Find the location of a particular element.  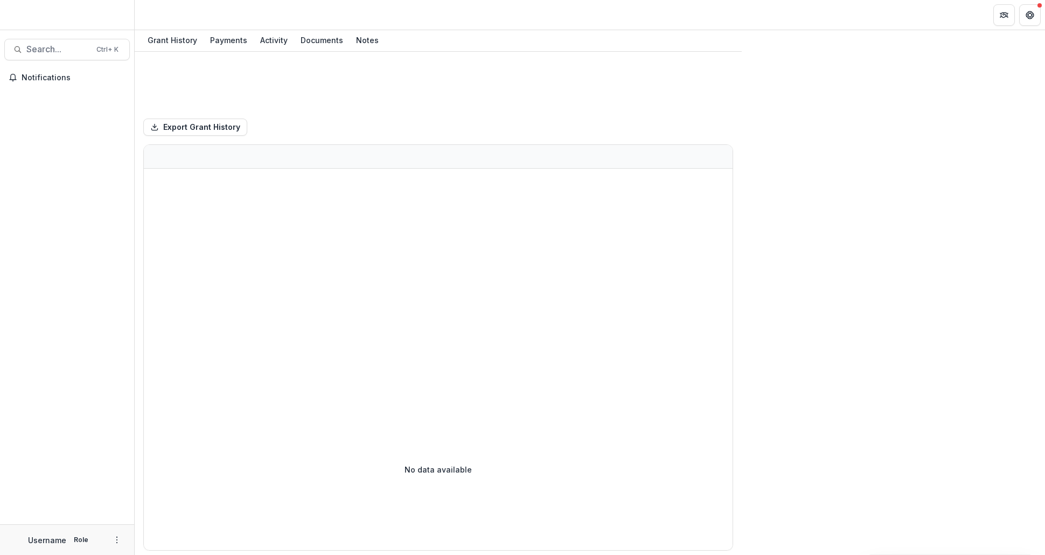

a: Documents is located at coordinates (321, 40).